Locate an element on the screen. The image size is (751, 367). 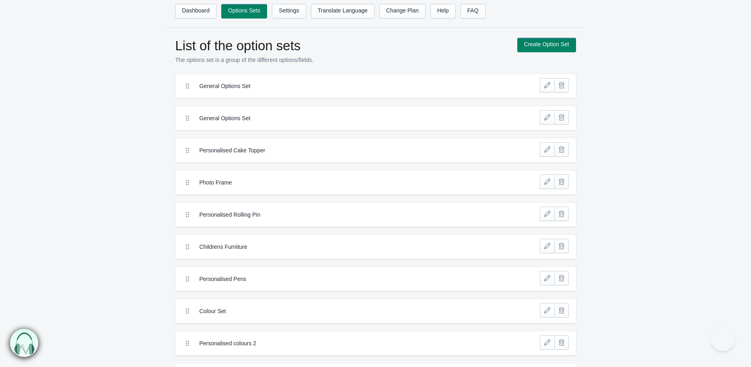
label: Personalised Rolling Pin is located at coordinates (346, 215).